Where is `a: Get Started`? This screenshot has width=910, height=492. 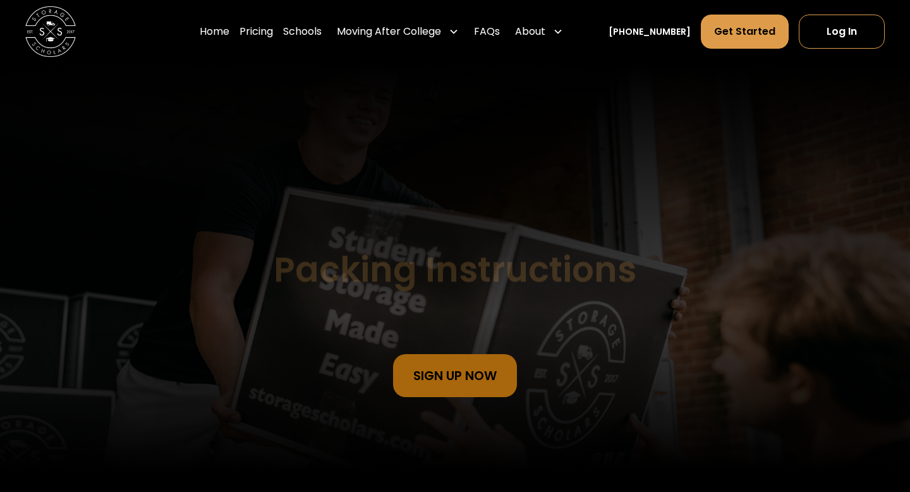
a: Get Started is located at coordinates (744, 32).